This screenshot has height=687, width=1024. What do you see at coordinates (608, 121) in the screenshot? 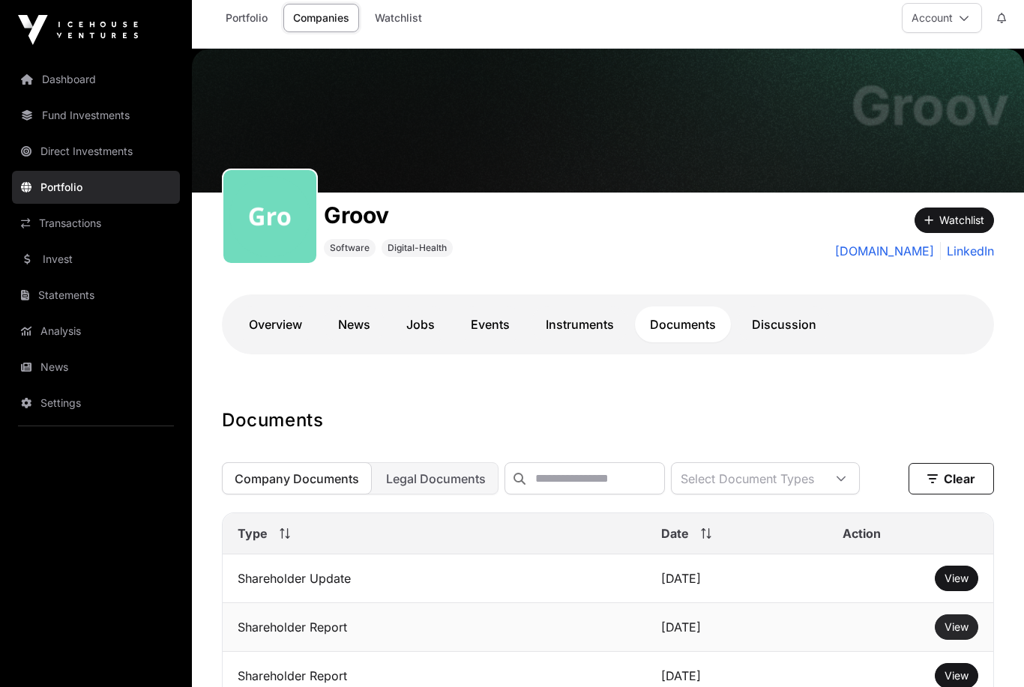
I see `img: Groov` at bounding box center [608, 121].